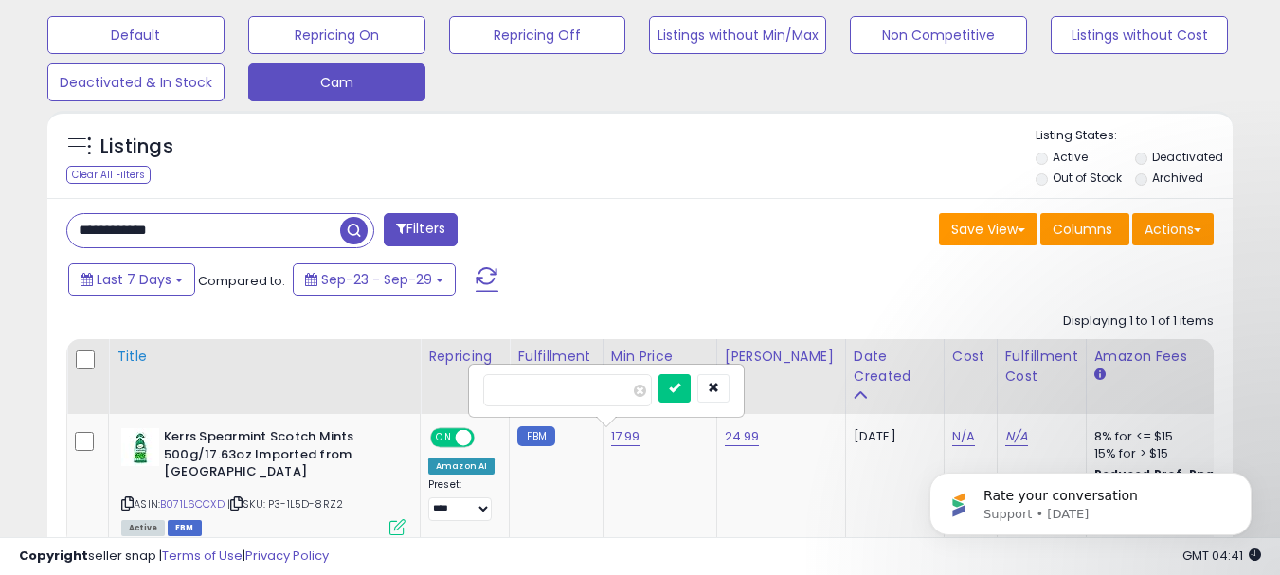  What do you see at coordinates (285, 504) in the screenshot?
I see `span: | SKU: P3-1L5D-8RZ2` at bounding box center [285, 504].